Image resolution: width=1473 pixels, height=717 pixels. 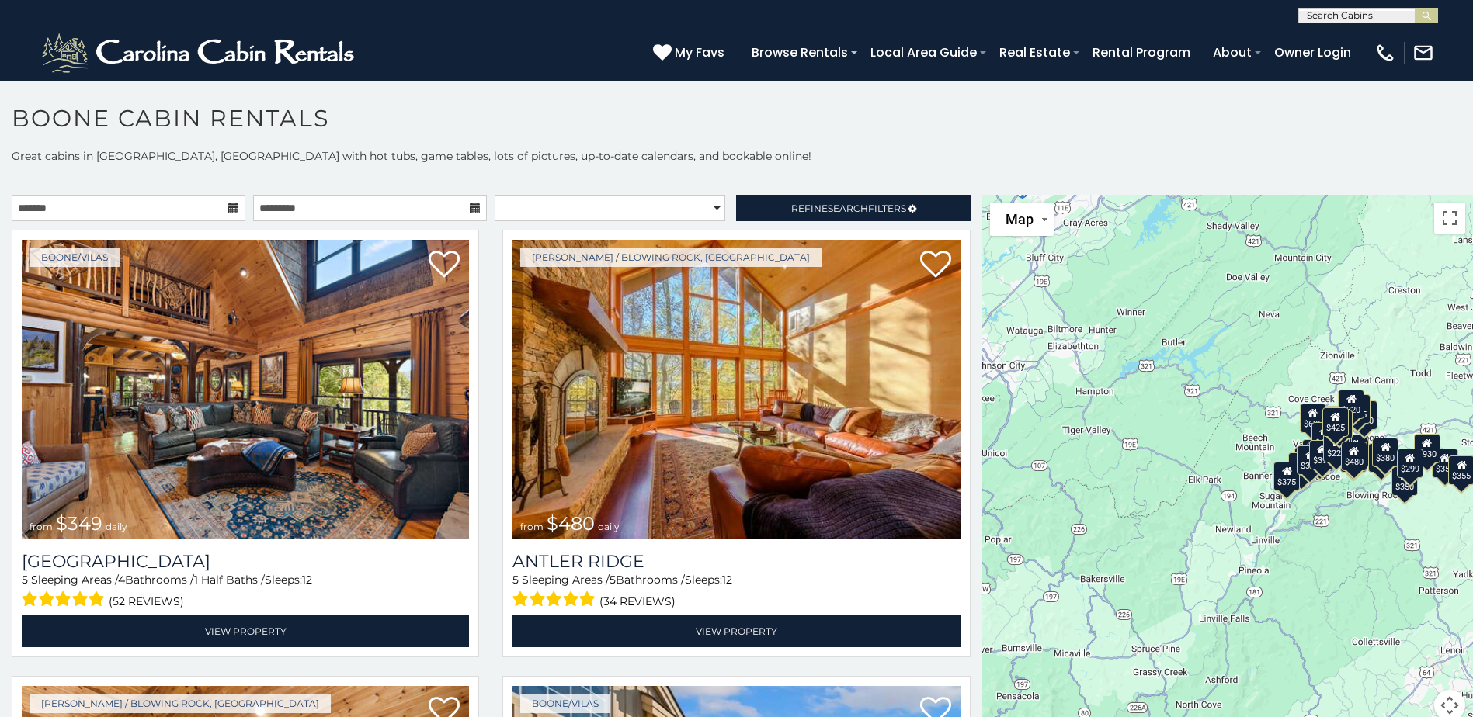 I want to click on div: $930, so click(x=1427, y=449).